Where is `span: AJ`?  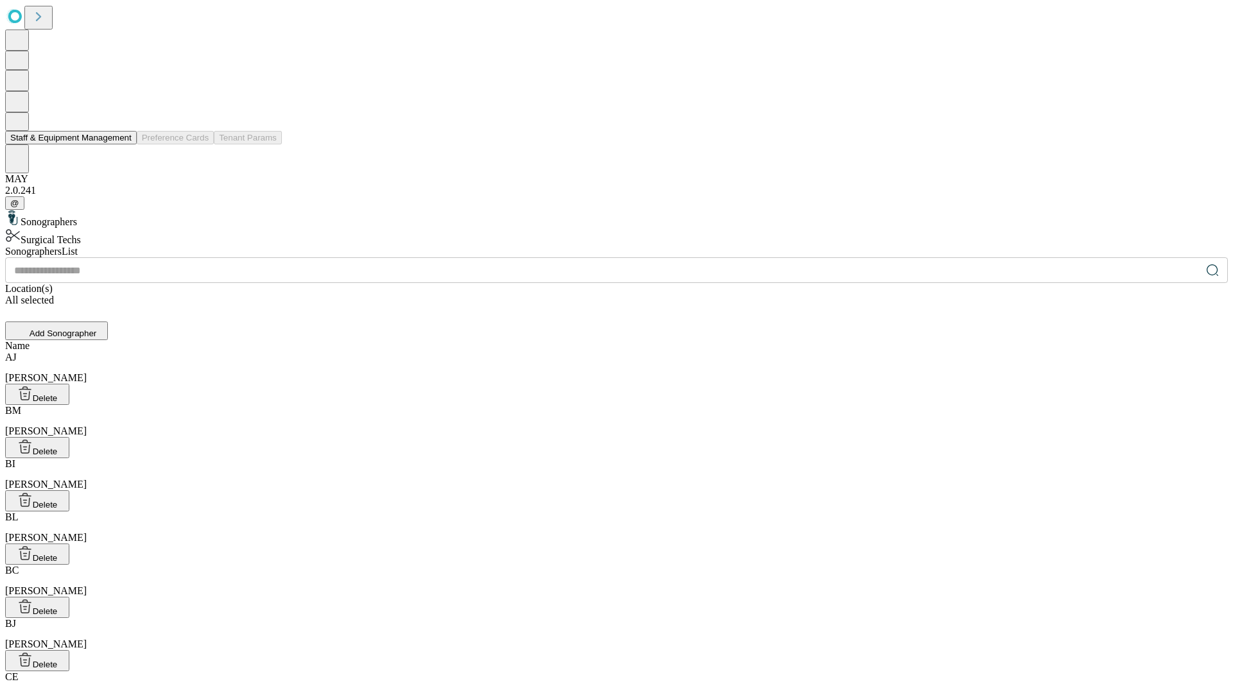 span: AJ is located at coordinates (11, 357).